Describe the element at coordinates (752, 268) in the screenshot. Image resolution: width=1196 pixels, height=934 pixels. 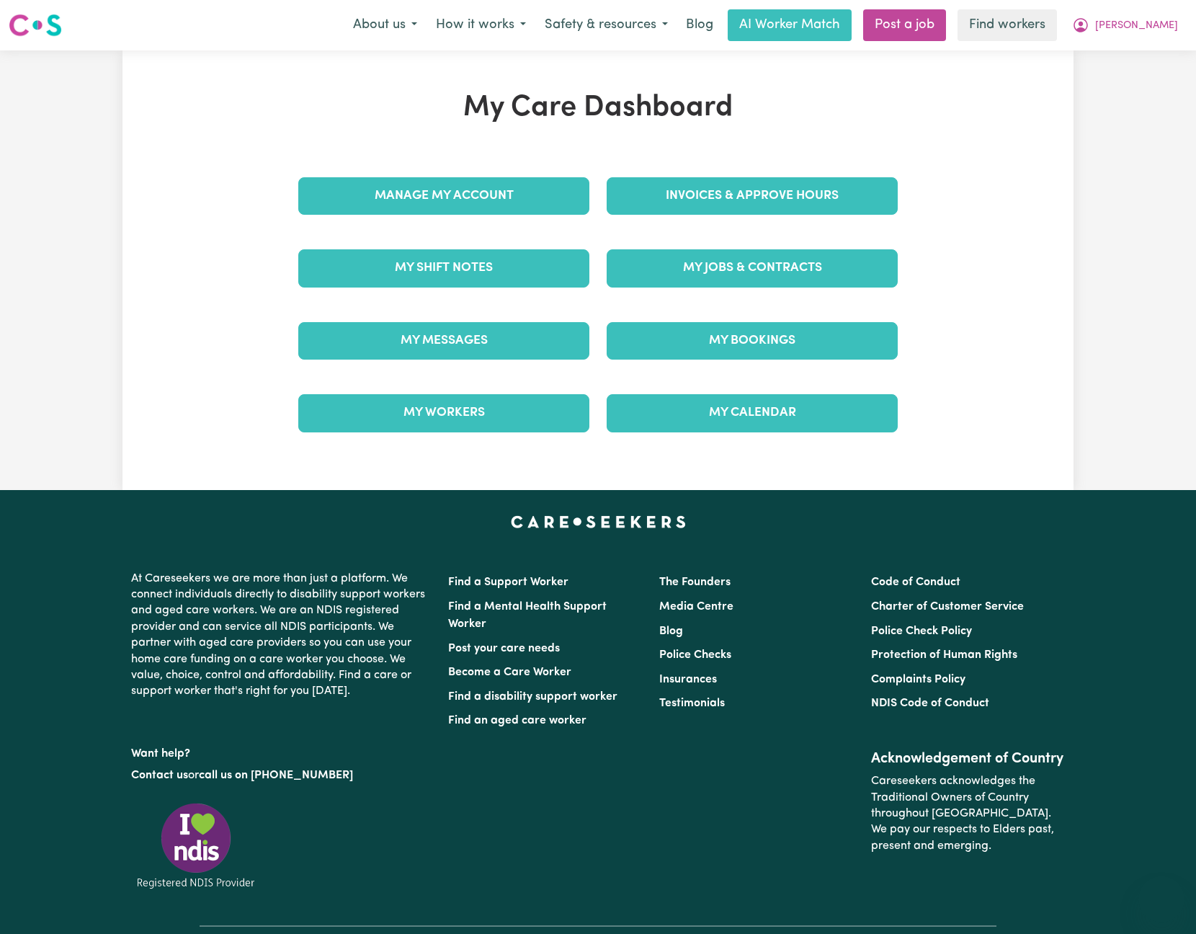
I see `a: My Jobs & Contracts` at that location.